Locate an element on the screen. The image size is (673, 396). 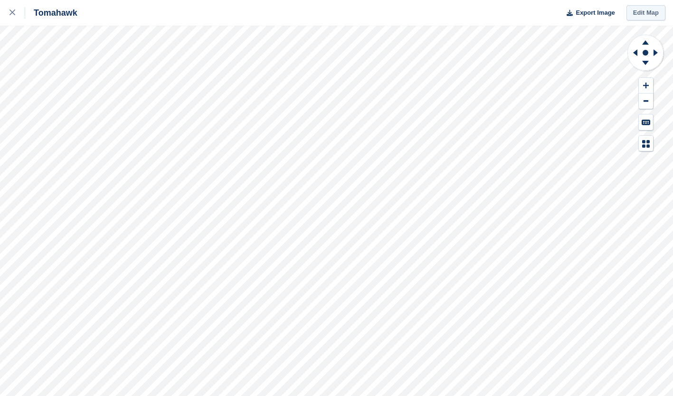
div: Tomahawk is located at coordinates (51, 13).